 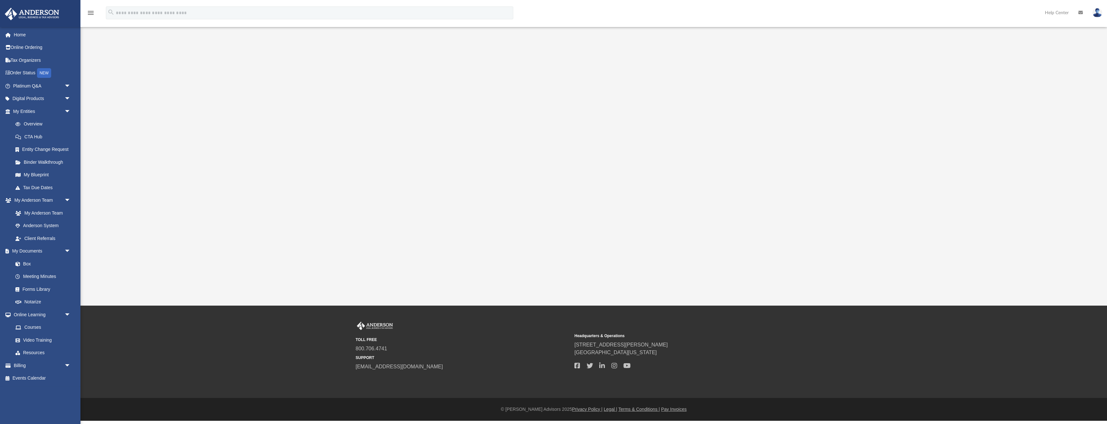 I want to click on a: Tax Organizers, so click(x=42, y=60).